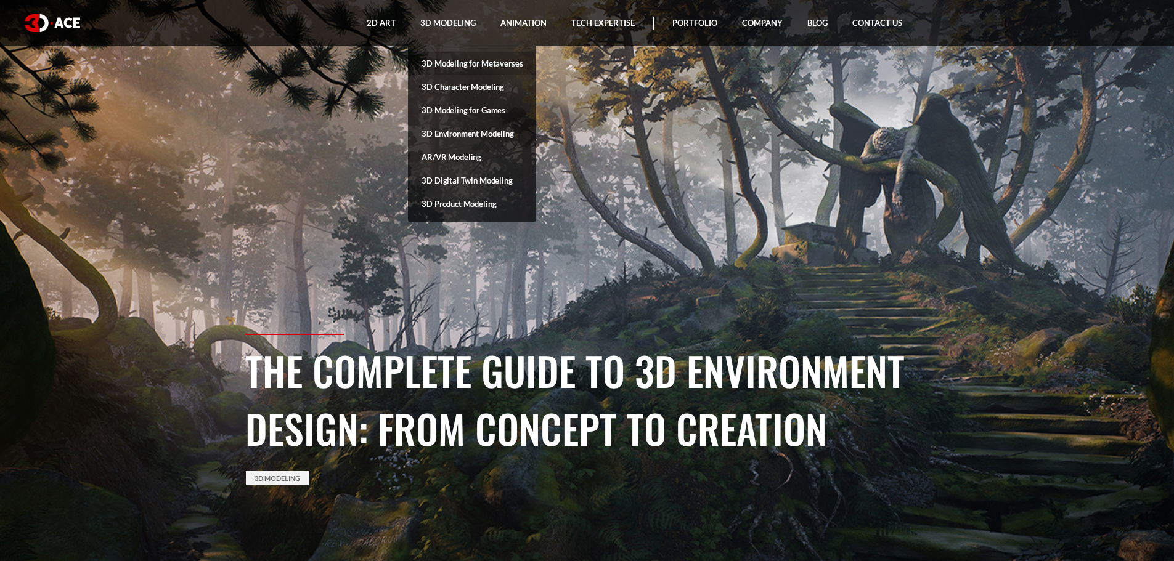 Image resolution: width=1174 pixels, height=561 pixels. I want to click on a: AR/VR Modeling, so click(472, 157).